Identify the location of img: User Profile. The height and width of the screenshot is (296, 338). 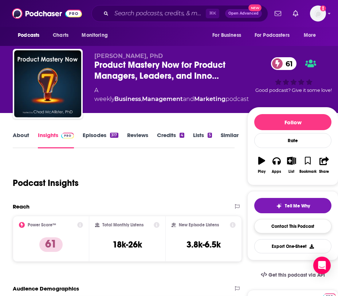
(318, 13).